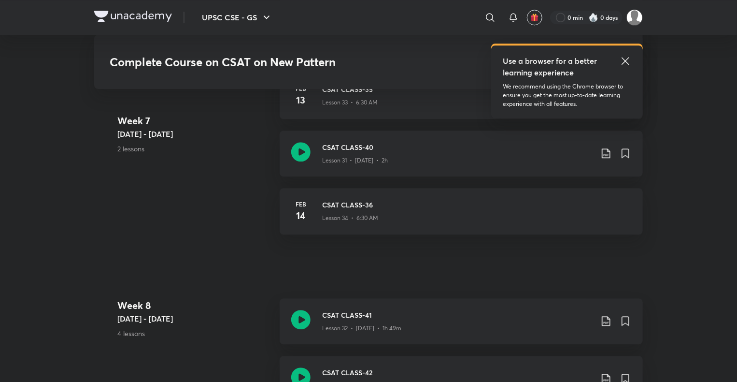 This screenshot has height=382, width=737. I want to click on a: Company Logo, so click(133, 17).